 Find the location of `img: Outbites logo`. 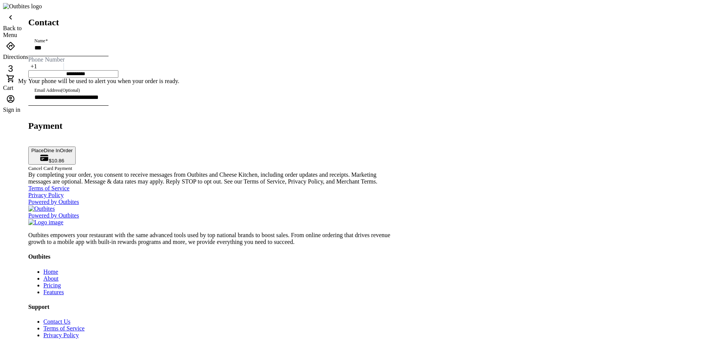

img: Outbites logo is located at coordinates (22, 6).